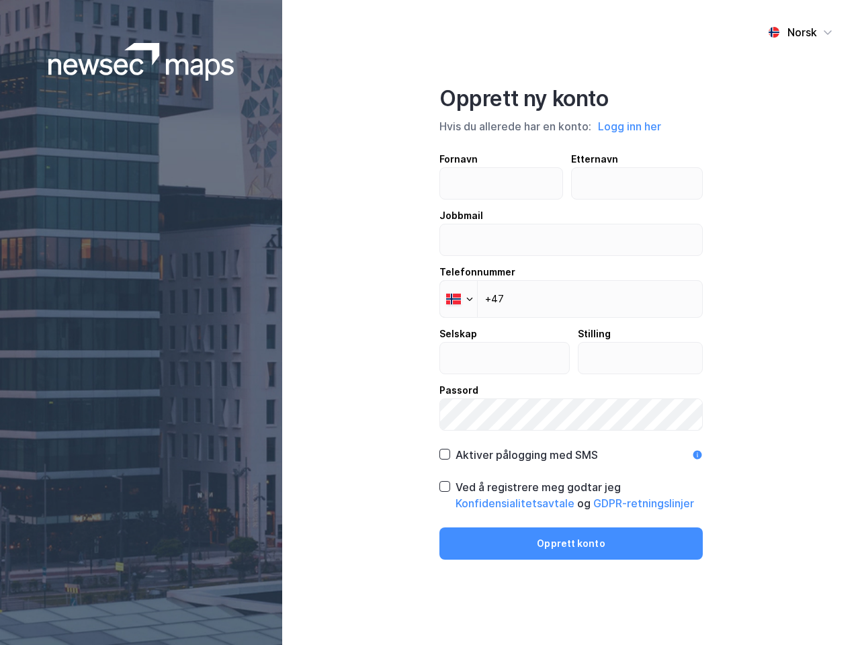 The height and width of the screenshot is (645, 860). What do you see at coordinates (571, 299) in the screenshot?
I see `input: Telefonnummer` at bounding box center [571, 299].